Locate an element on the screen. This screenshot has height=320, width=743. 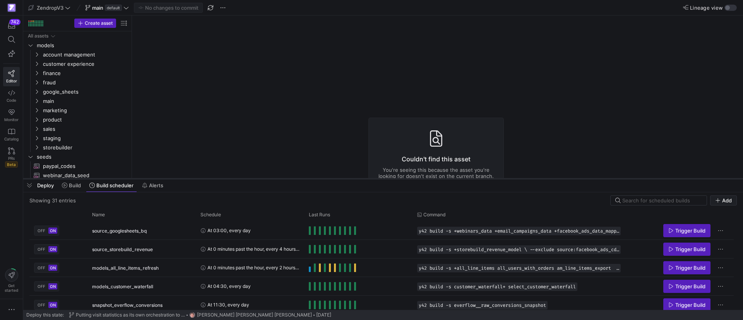
button: Build scheduler is located at coordinates (111, 185).